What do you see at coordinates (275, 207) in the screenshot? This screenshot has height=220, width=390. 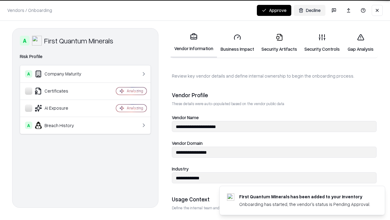 I see `p: Define the internal team and reason for using this vendor. This helps assess business relevance a...` at bounding box center [275, 207].